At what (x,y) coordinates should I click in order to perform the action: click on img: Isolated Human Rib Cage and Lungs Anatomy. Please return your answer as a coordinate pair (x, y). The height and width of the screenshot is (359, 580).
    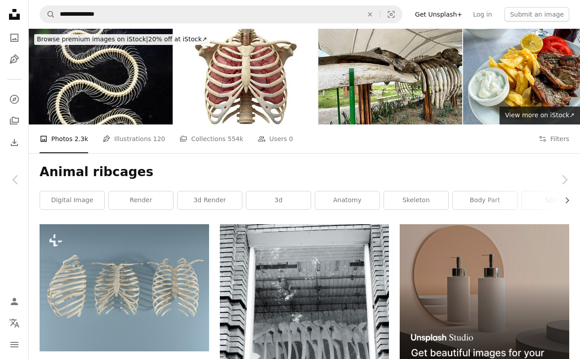
    Looking at the image, I should click on (246, 76).